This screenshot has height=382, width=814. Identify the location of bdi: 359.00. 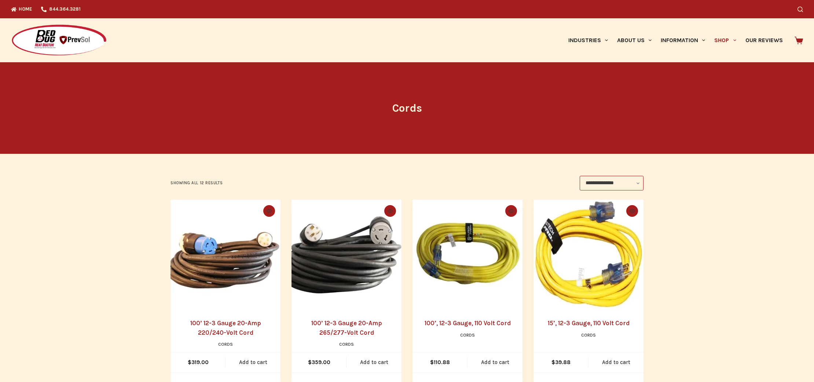
(319, 363).